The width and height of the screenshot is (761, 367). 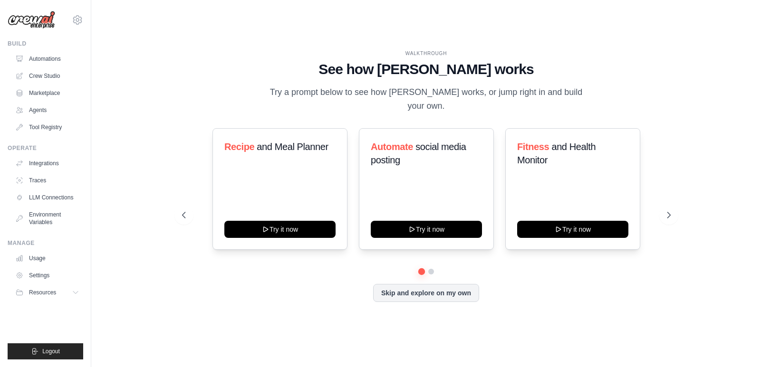 I want to click on a: Environment Variables, so click(x=47, y=219).